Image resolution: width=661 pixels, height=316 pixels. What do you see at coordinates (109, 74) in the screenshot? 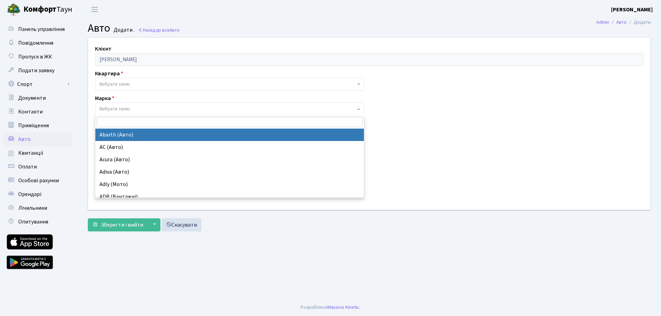
I see `label: Квартира` at bounding box center [109, 74].